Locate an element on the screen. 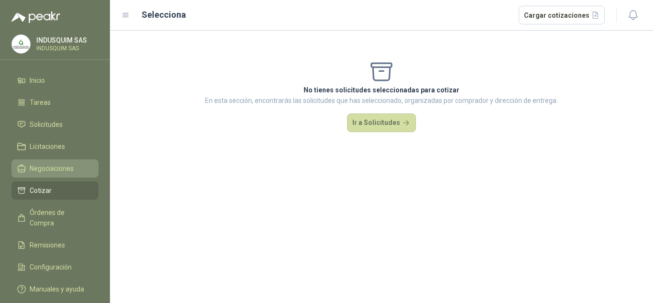  p: No tienes solicitudes seleccionadas para cotizar is located at coordinates (382, 90).